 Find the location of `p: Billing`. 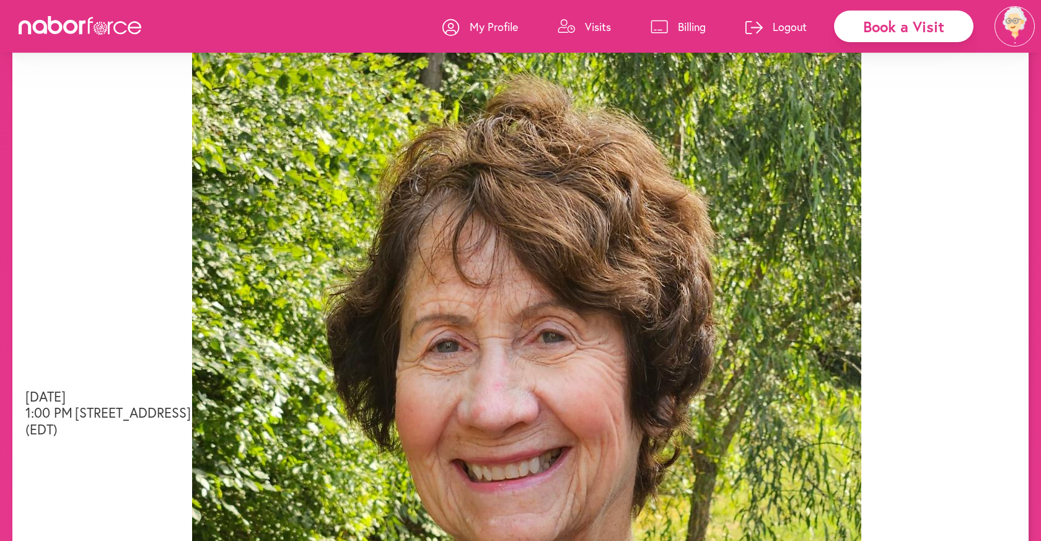

p: Billing is located at coordinates (692, 27).